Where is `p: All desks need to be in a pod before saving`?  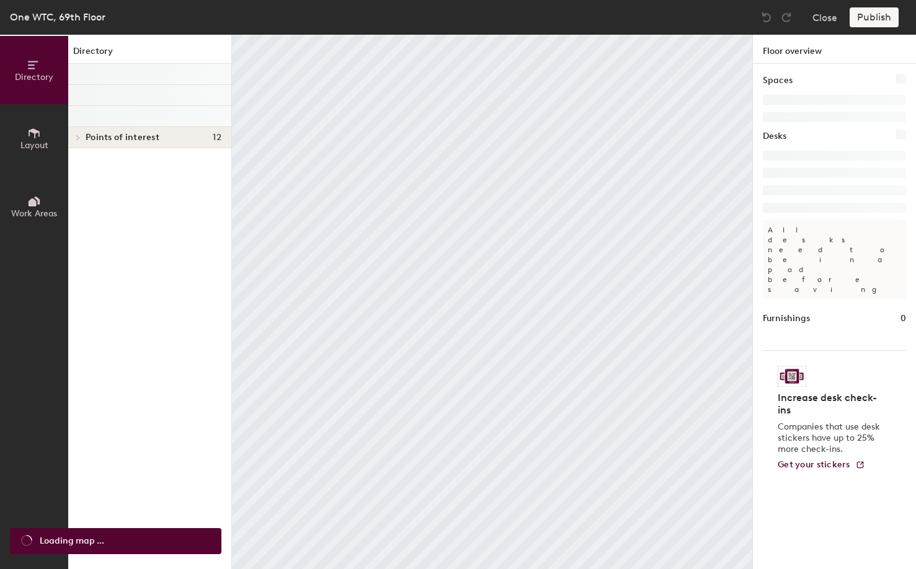
p: All desks need to be in a pod before saving is located at coordinates (834, 260).